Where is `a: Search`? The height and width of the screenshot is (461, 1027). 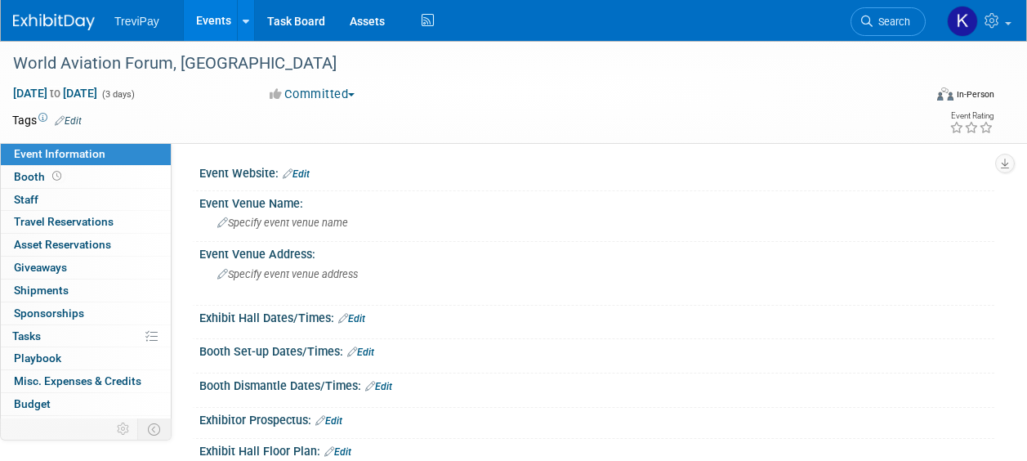 a: Search is located at coordinates (888, 21).